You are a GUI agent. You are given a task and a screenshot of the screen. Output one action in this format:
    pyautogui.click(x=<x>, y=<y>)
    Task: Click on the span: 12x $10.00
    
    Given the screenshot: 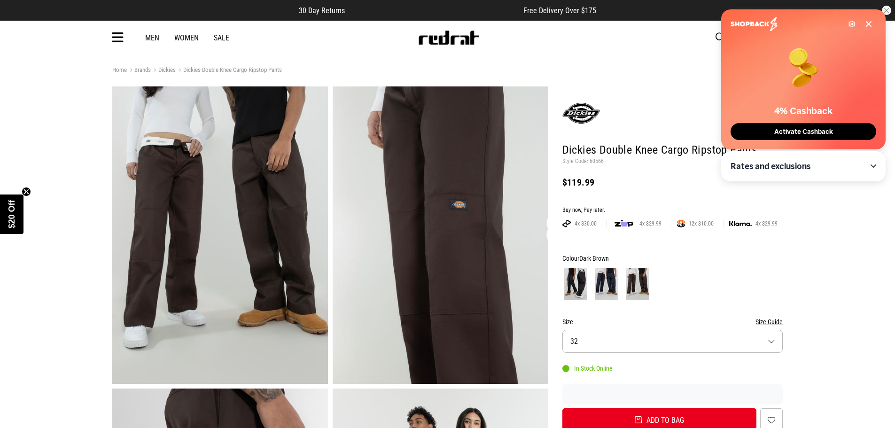 What is the action you would take?
    pyautogui.click(x=701, y=224)
    